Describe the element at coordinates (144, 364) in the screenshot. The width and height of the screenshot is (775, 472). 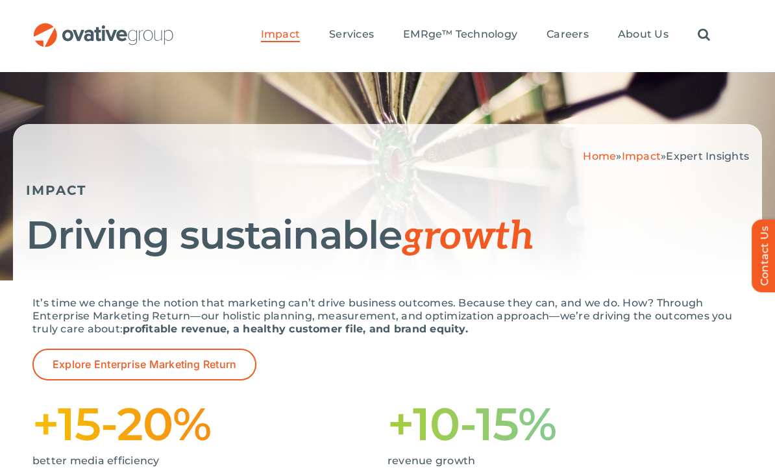
I see `span: Explore Enterprise Marketing Return` at that location.